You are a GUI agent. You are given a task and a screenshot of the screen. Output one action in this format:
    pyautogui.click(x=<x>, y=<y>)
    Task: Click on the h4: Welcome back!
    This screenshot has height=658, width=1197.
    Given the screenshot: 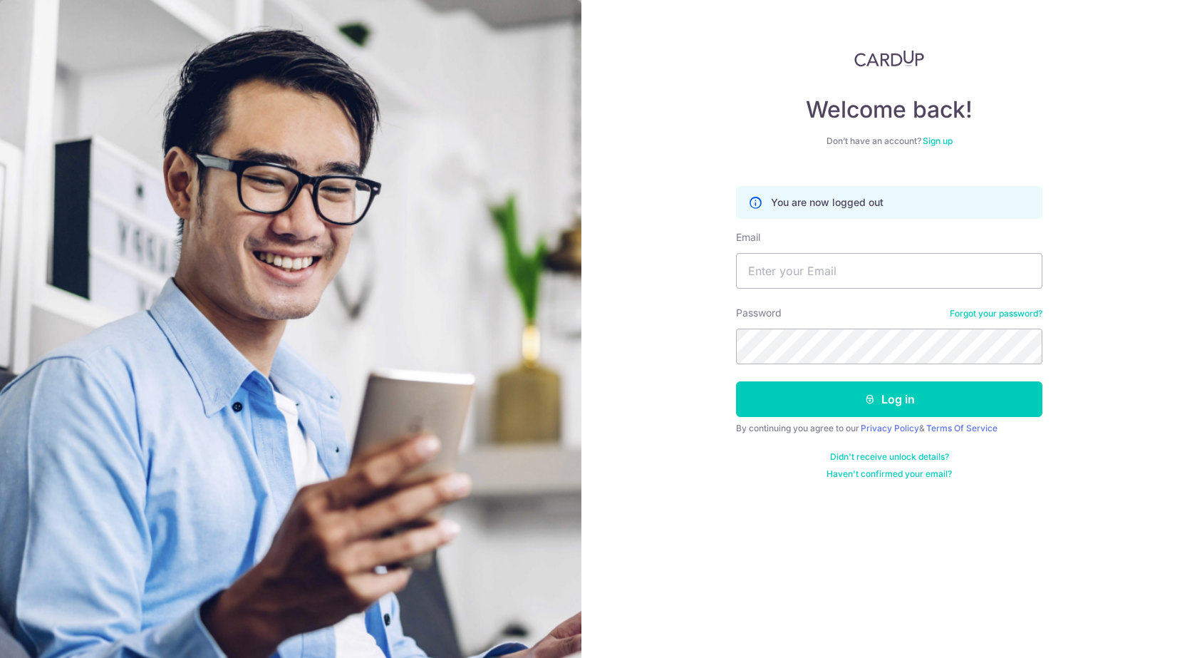 What is the action you would take?
    pyautogui.click(x=889, y=110)
    